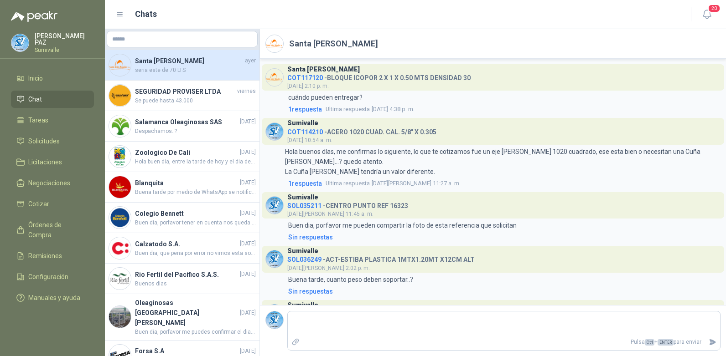 The width and height of the screenshot is (726, 356). I want to click on a: Órdenes de Compra, so click(52, 230).